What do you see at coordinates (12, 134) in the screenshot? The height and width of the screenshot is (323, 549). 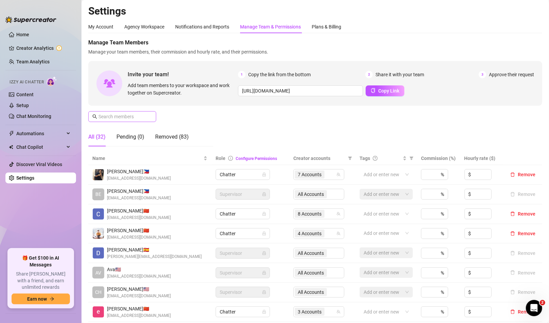 I see `span: thunderbolt` at bounding box center [12, 134].